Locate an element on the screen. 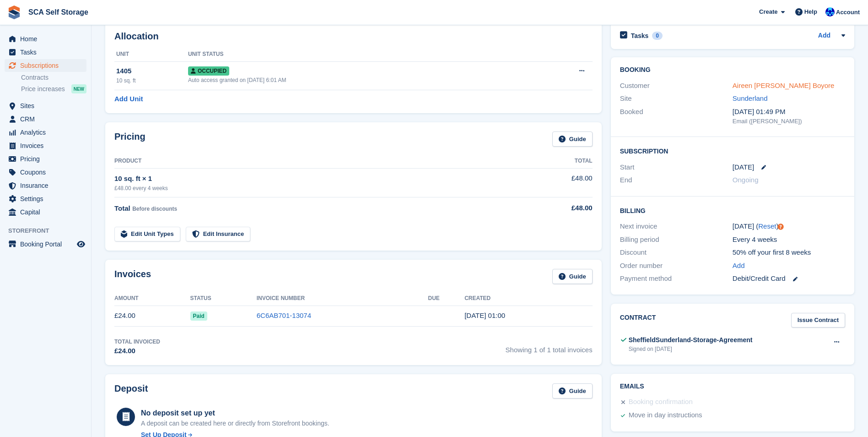  h2: Tasks is located at coordinates (640, 36).